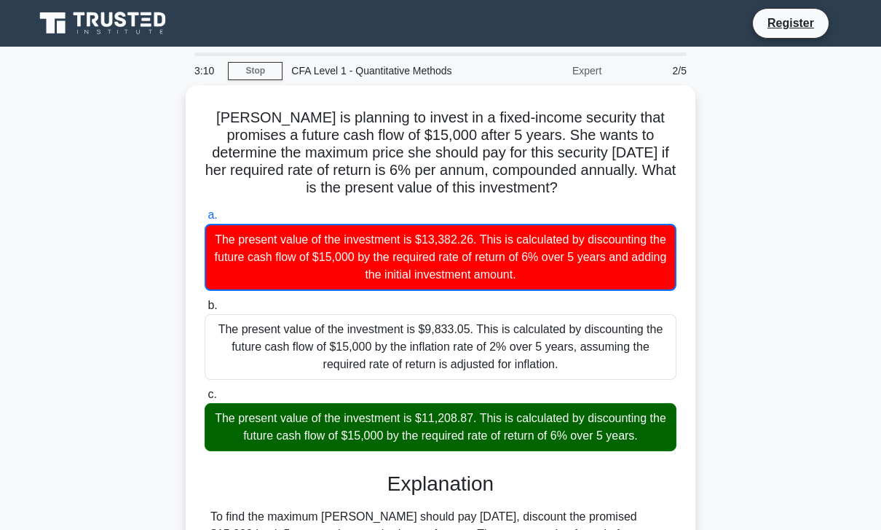  Describe the element at coordinates (653, 71) in the screenshot. I see `div: 2/5` at that location.